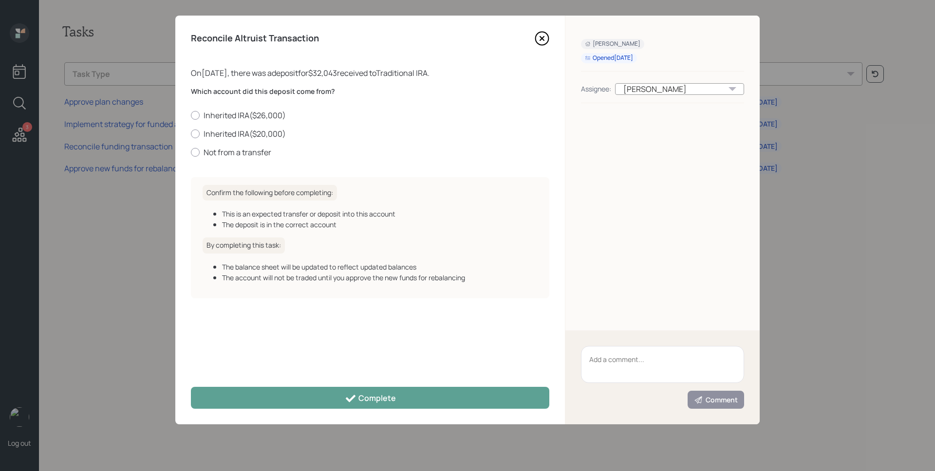  Describe the element at coordinates (243, 245) in the screenshot. I see `h6: By completing this task:` at that location.